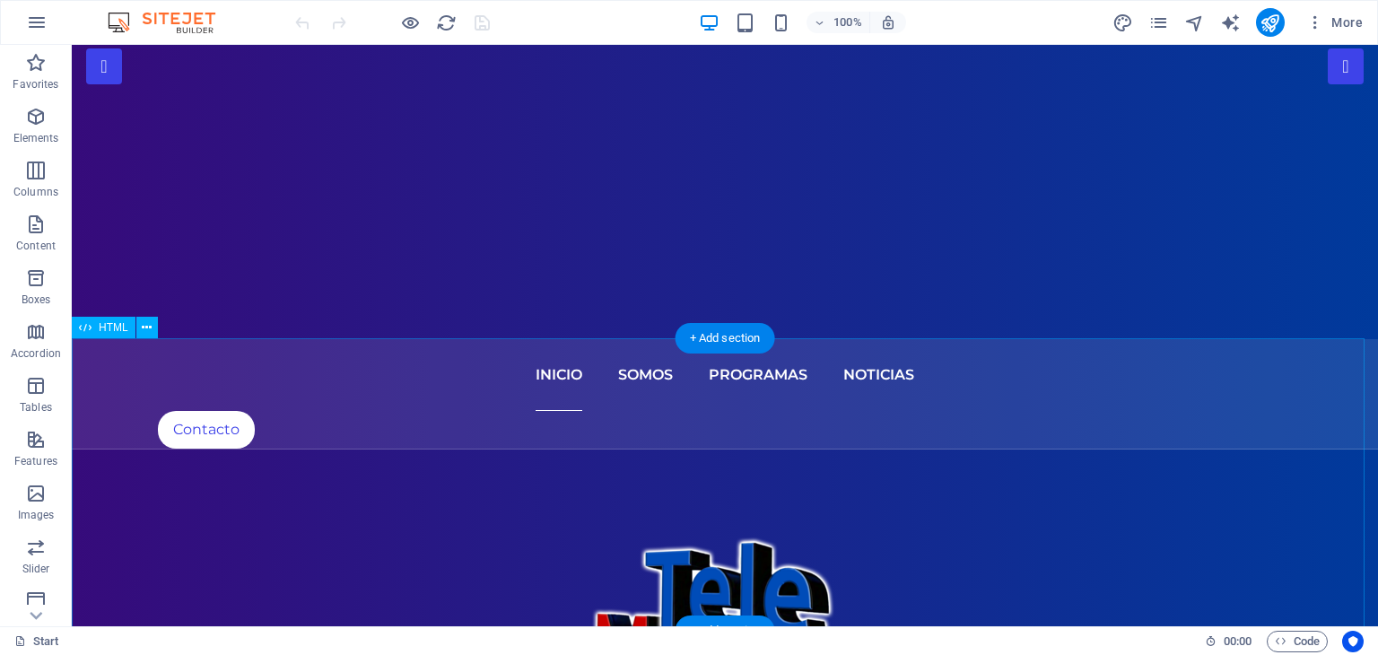 The image size is (1378, 655). I want to click on span: More, so click(1334, 22).